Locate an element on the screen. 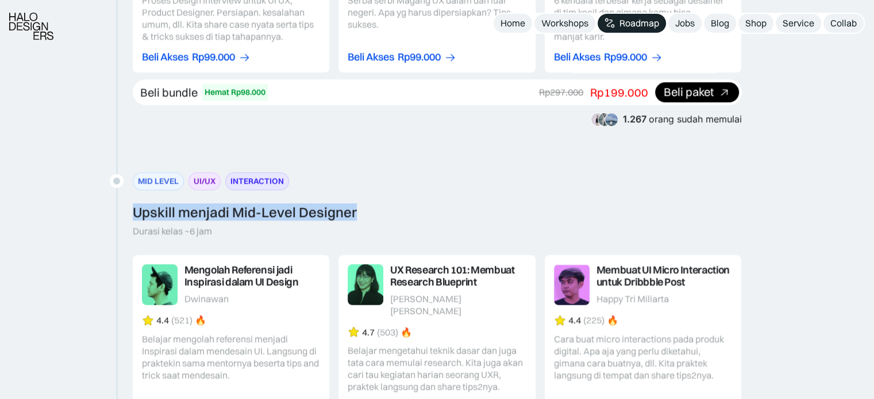 Image resolution: width=874 pixels, height=399 pixels. div: MID LEVEL is located at coordinates (158, 181).